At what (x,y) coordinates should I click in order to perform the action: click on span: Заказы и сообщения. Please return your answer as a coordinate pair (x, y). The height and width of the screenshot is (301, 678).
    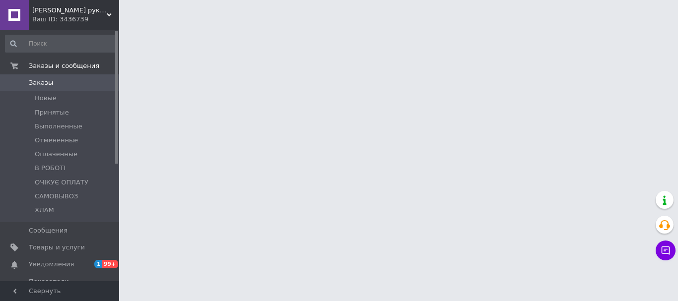
    Looking at the image, I should click on (64, 66).